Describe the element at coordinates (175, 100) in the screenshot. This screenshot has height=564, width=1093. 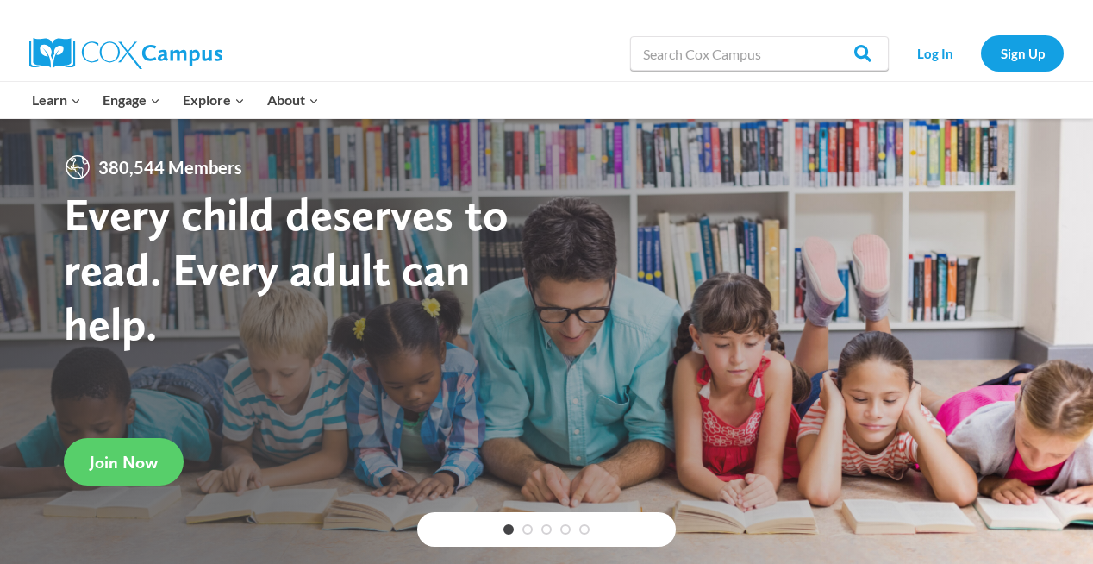
I see `nav: Primary Navigation` at that location.